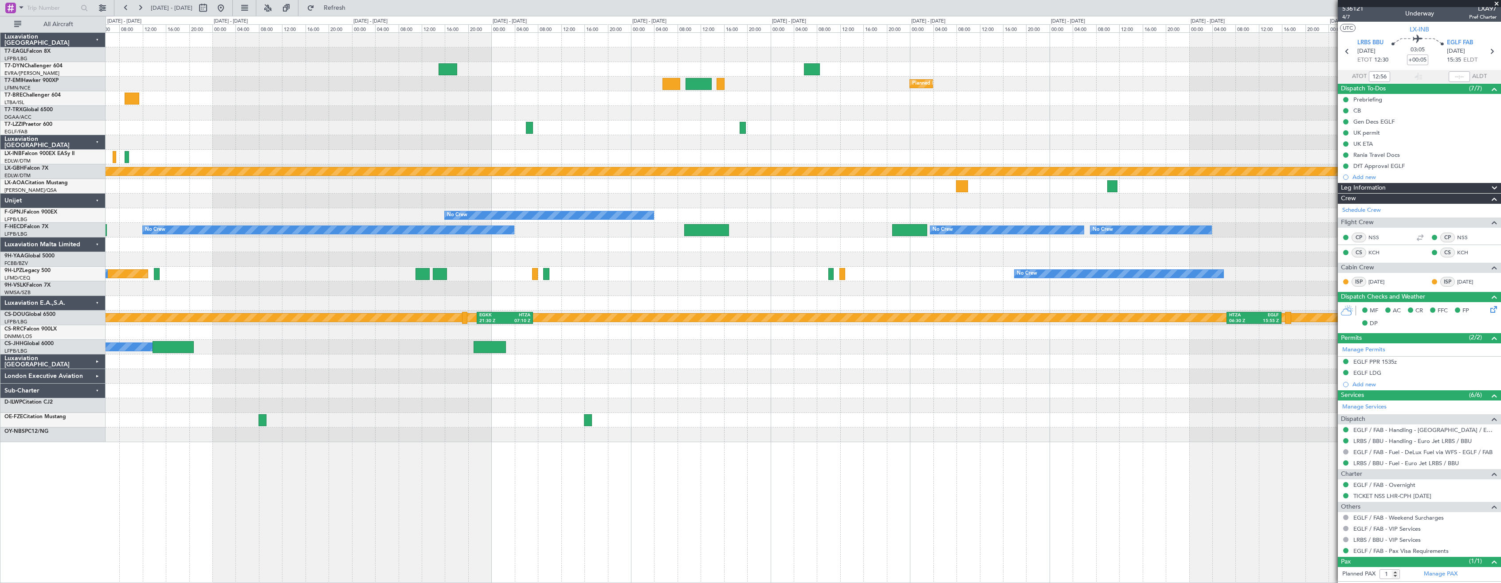 The image size is (1501, 583). I want to click on span: ETOT, so click(1364, 60).